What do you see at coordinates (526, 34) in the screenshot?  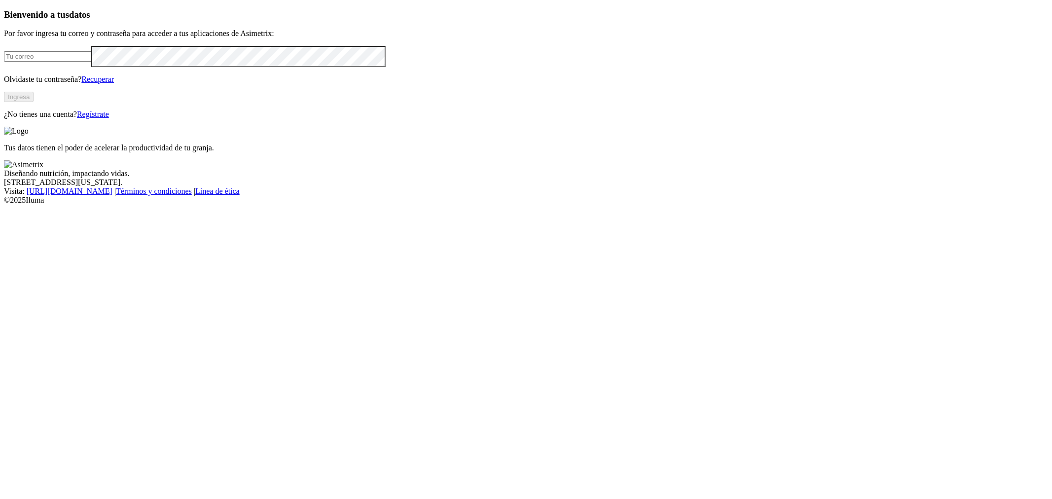 I see `p: Por favor ingresa tu correo y contraseña para acceder a tus aplicaciones de Asimetrix:` at bounding box center [526, 34].